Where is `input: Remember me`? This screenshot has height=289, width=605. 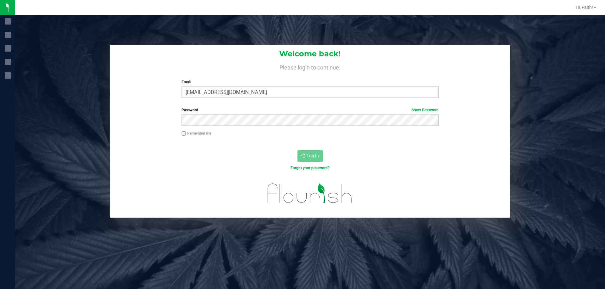 input: Remember me is located at coordinates (184, 134).